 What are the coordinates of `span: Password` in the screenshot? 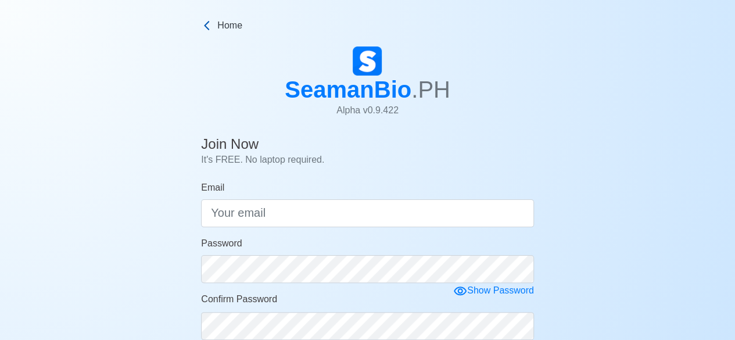 It's located at (221, 243).